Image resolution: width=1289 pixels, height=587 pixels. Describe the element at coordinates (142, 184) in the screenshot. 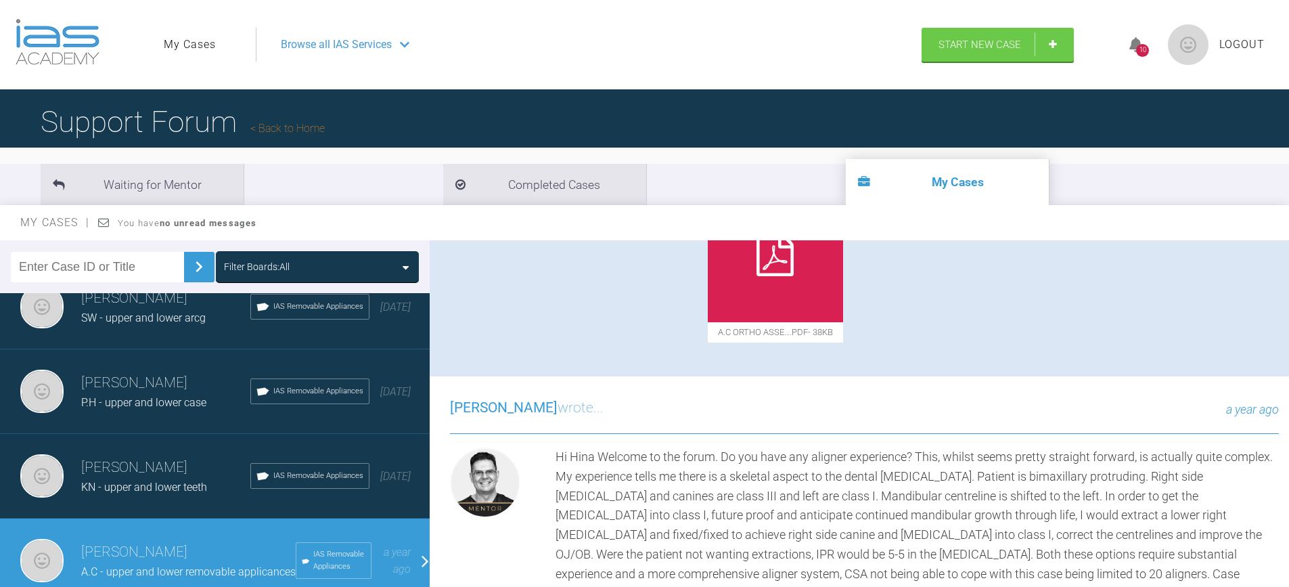

I see `li: Waiting for Mentor` at that location.